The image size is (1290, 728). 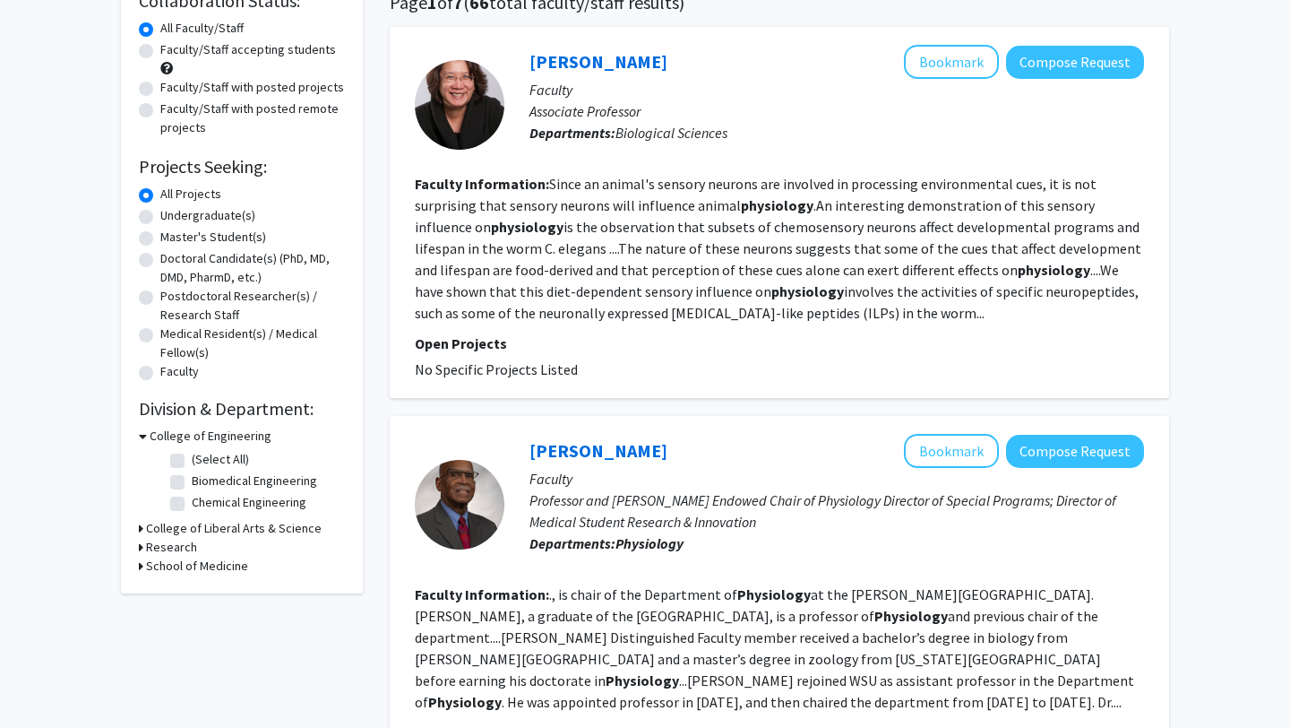 What do you see at coordinates (234, 528) in the screenshot?
I see `h3: College of Liberal Arts & Science` at bounding box center [234, 528].